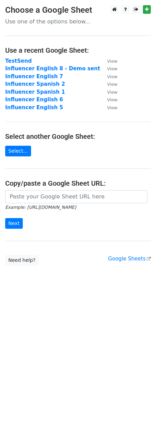 This screenshot has width=156, height=421. What do you see at coordinates (18, 151) in the screenshot?
I see `a: Select...` at bounding box center [18, 151].